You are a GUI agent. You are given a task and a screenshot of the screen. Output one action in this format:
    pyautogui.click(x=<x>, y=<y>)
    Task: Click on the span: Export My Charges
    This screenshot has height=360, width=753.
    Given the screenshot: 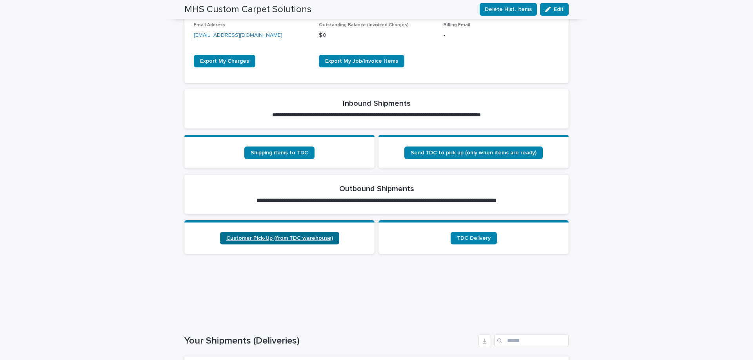 What is the action you would take?
    pyautogui.click(x=224, y=61)
    